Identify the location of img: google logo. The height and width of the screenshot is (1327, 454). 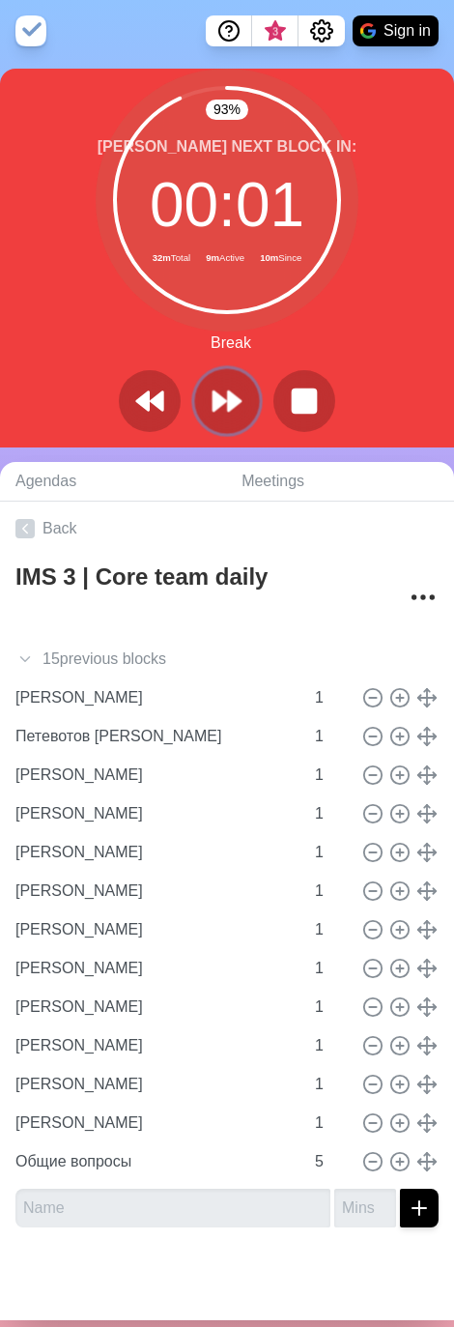
(368, 31).